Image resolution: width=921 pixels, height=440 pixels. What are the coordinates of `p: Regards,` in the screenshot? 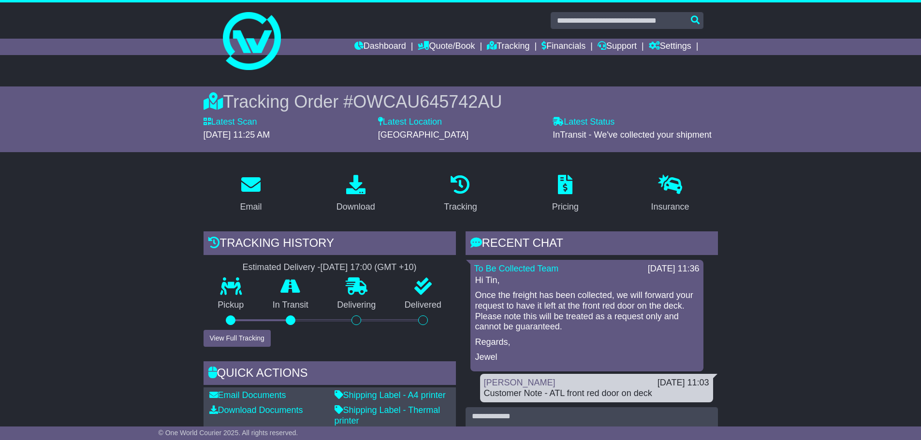 It's located at (587, 343).